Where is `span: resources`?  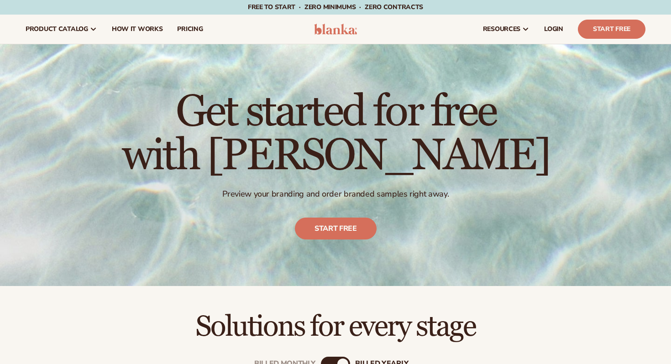
span: resources is located at coordinates (501, 29).